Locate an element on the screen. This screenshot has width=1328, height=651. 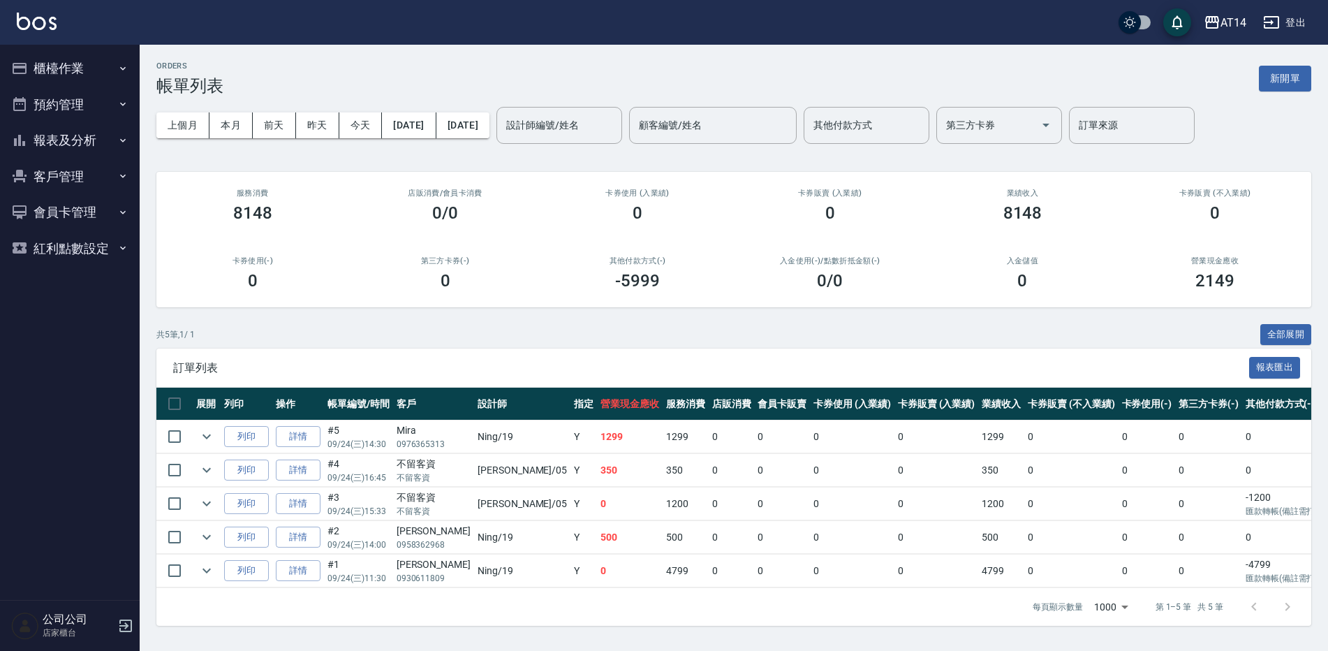
h2: 入金儲值 is located at coordinates (1023, 260).